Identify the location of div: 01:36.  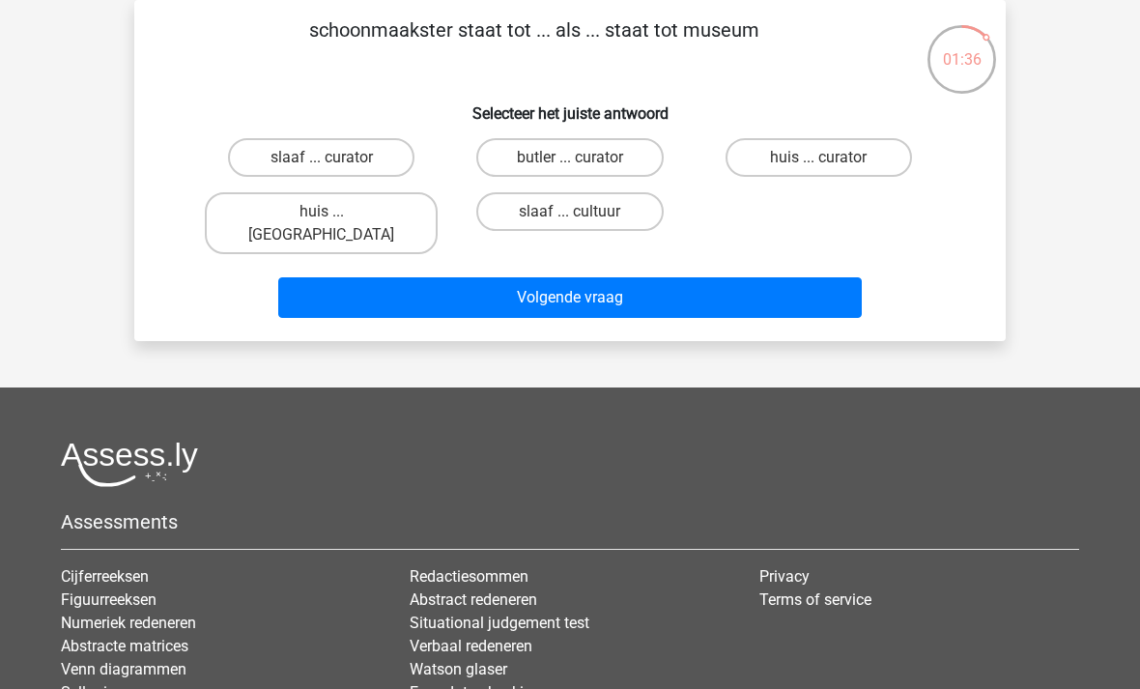
(961, 47).